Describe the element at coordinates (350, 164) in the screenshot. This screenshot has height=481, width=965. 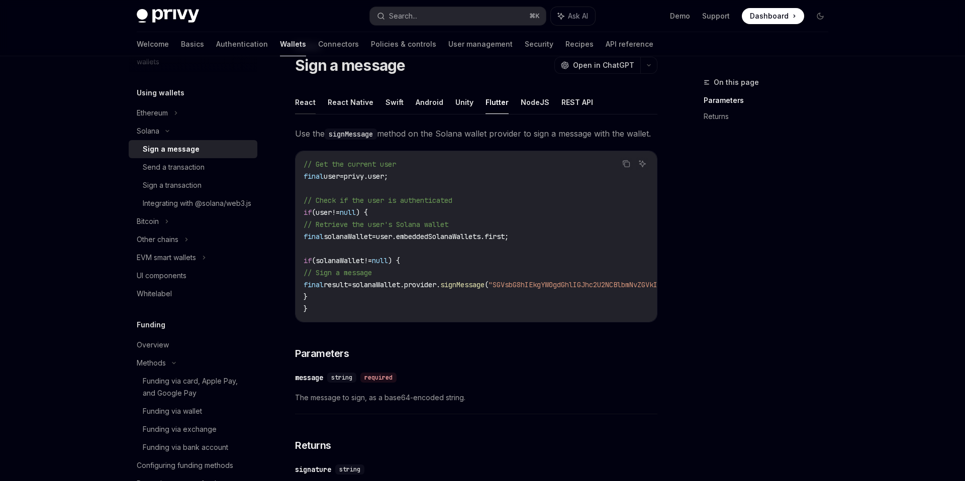
I see `span: // Get the current user` at that location.